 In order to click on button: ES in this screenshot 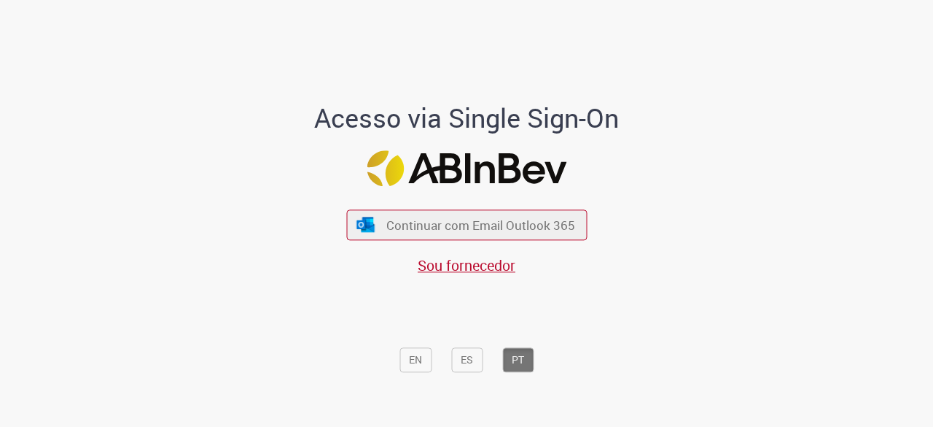, I will do `click(467, 360)`.